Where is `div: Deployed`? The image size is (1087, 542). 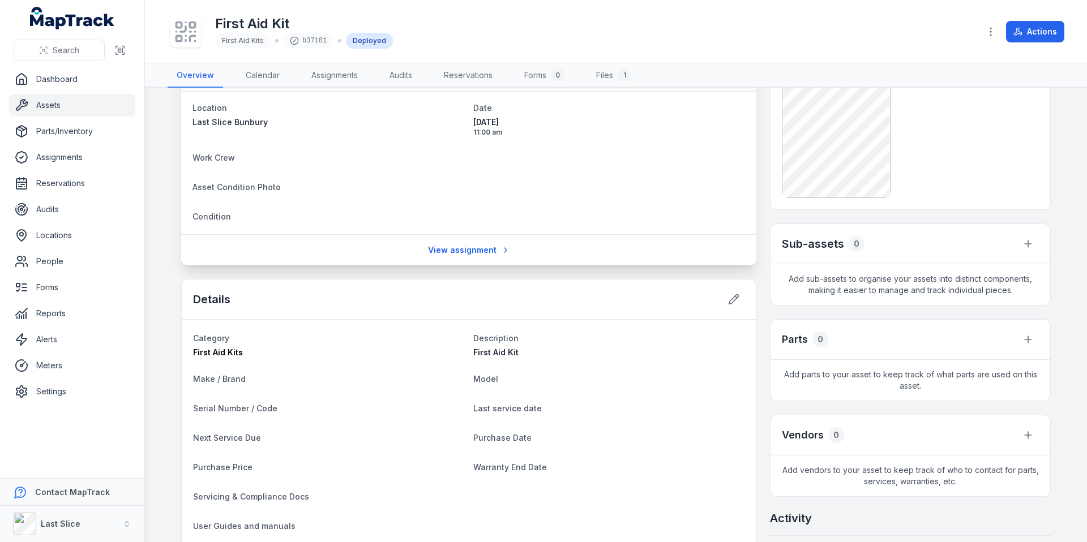
div: Deployed is located at coordinates (369, 41).